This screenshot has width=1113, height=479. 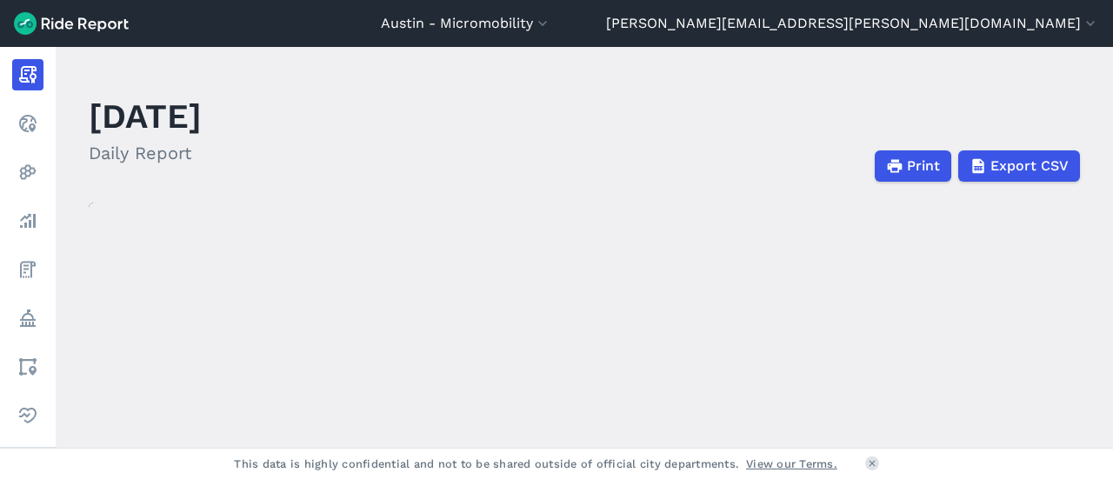 I want to click on h2: Daily Report, so click(x=145, y=153).